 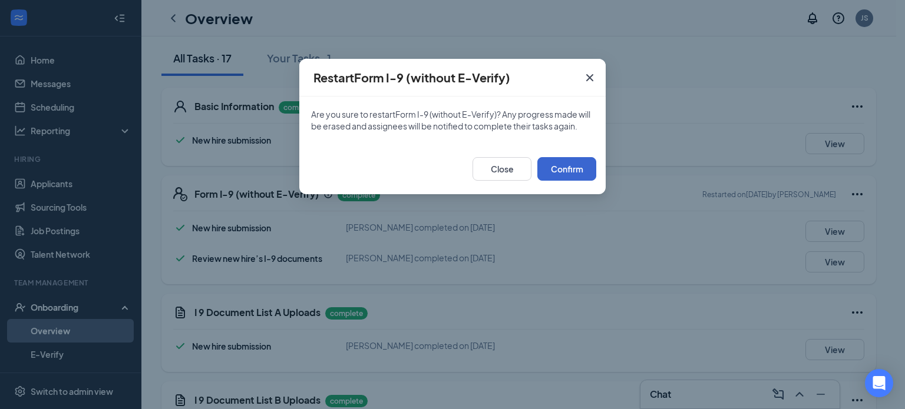 I want to click on svg: Cross, so click(x=590, y=78).